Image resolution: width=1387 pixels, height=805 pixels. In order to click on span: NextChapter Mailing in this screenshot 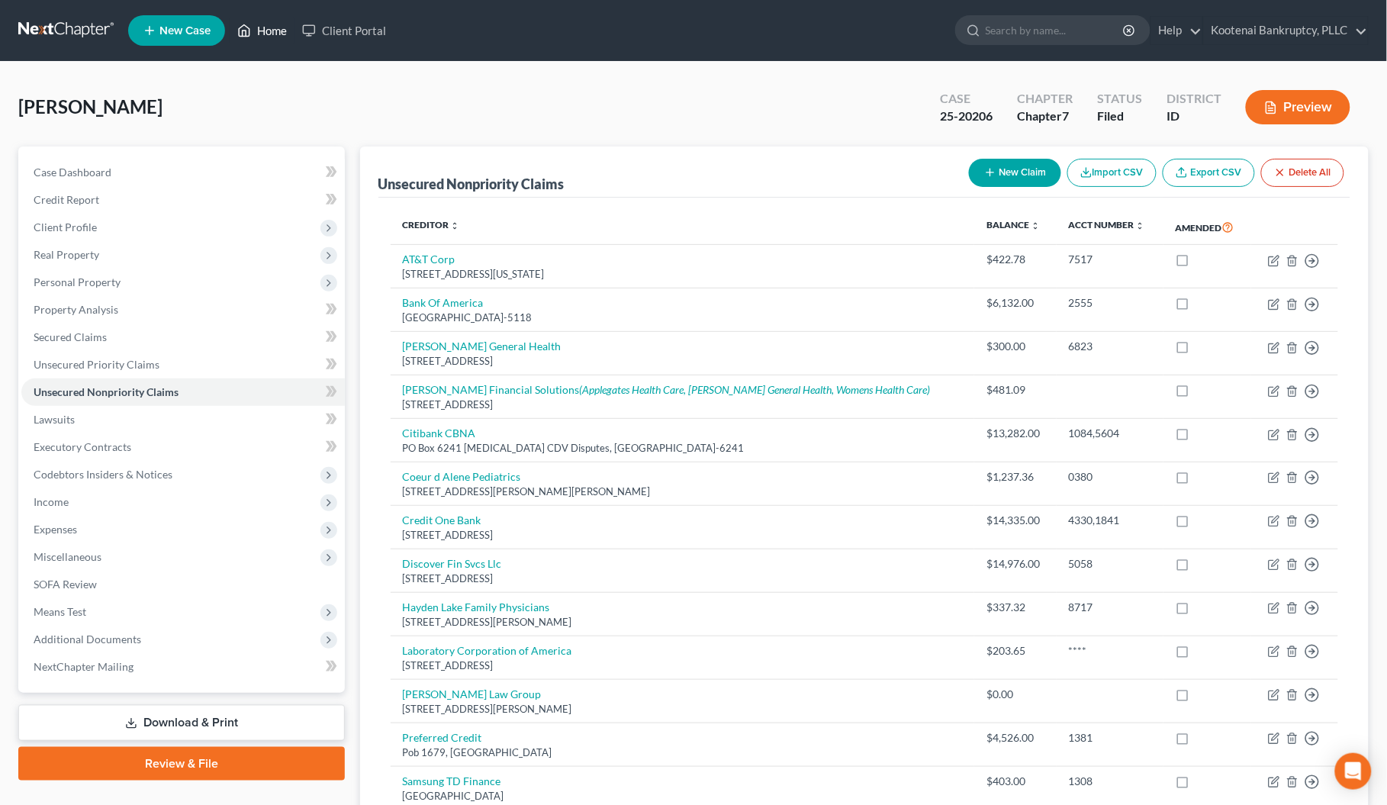, I will do `click(83, 666)`.